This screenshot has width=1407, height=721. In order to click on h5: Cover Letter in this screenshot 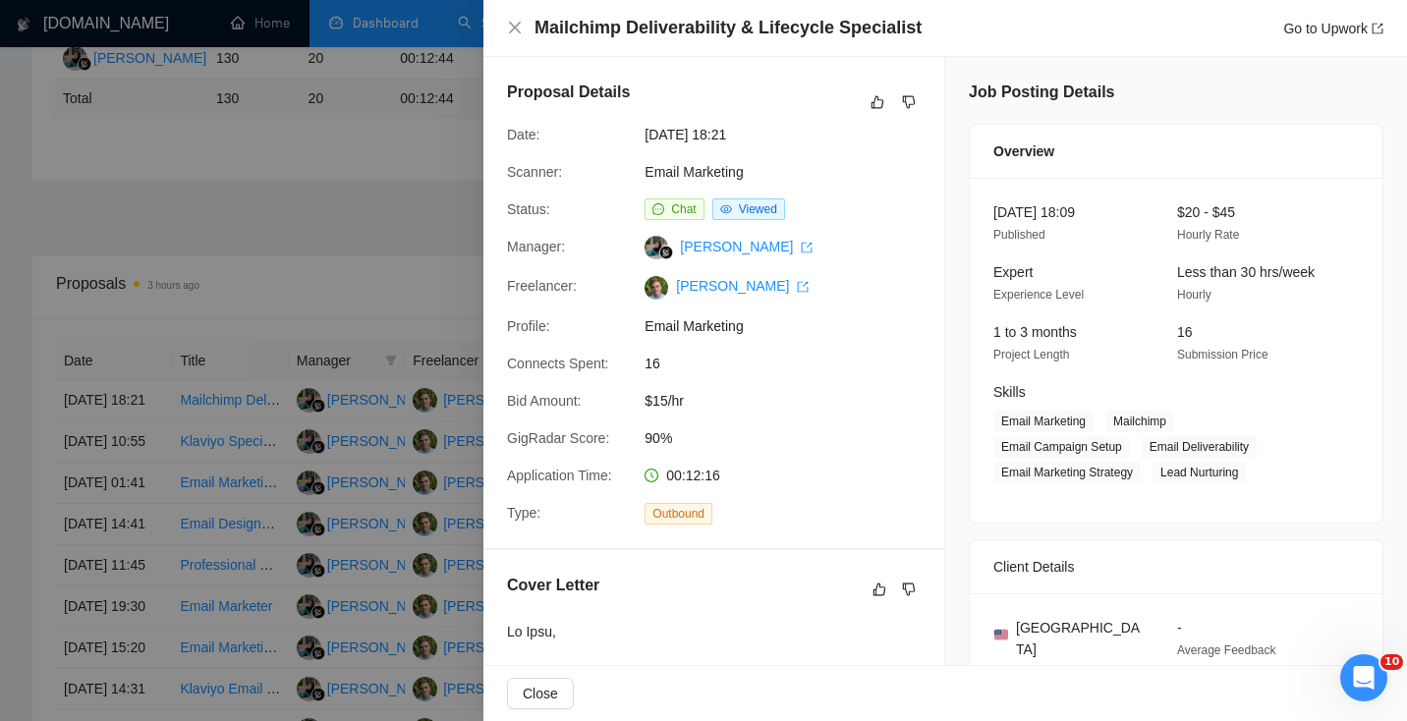, I will do `click(553, 586)`.